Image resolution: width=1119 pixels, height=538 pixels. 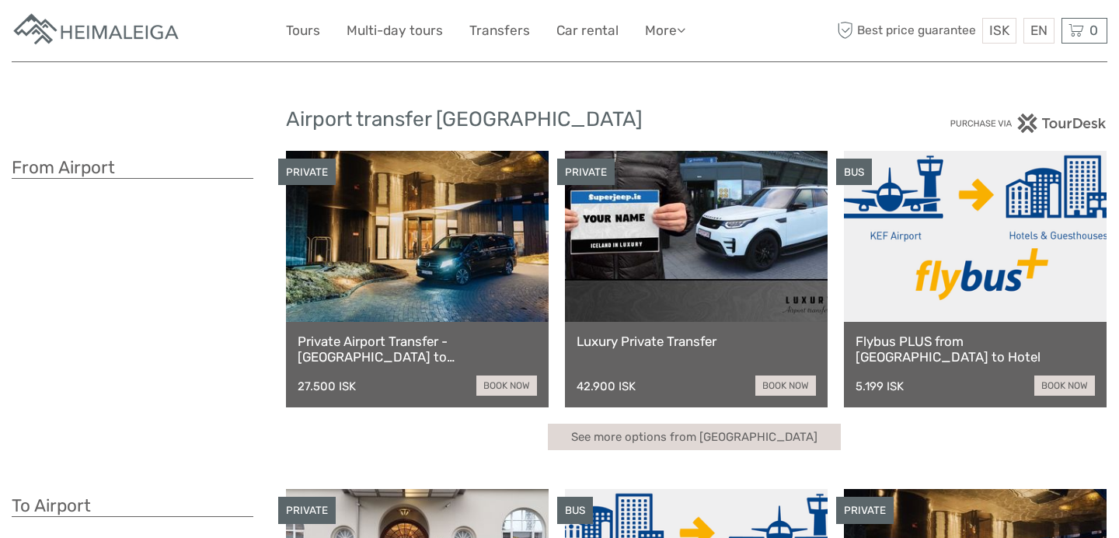 I want to click on a: Tours, so click(x=303, y=30).